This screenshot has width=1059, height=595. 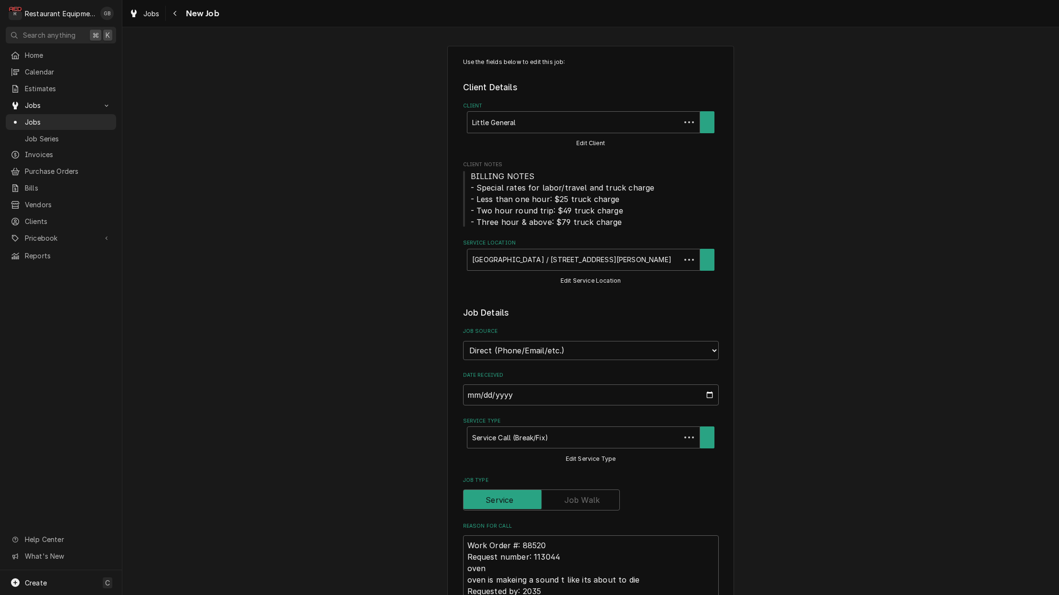 I want to click on label: Service Type, so click(x=591, y=421).